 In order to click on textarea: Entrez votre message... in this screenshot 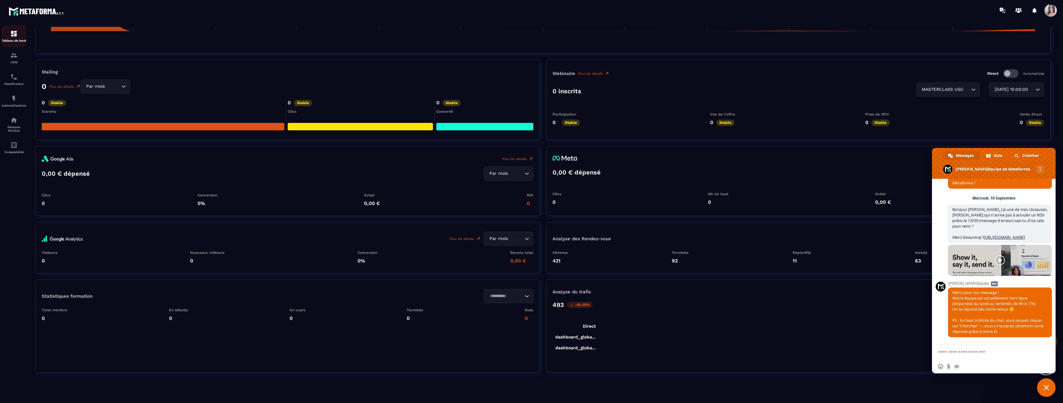, I will do `click(987, 353)`.